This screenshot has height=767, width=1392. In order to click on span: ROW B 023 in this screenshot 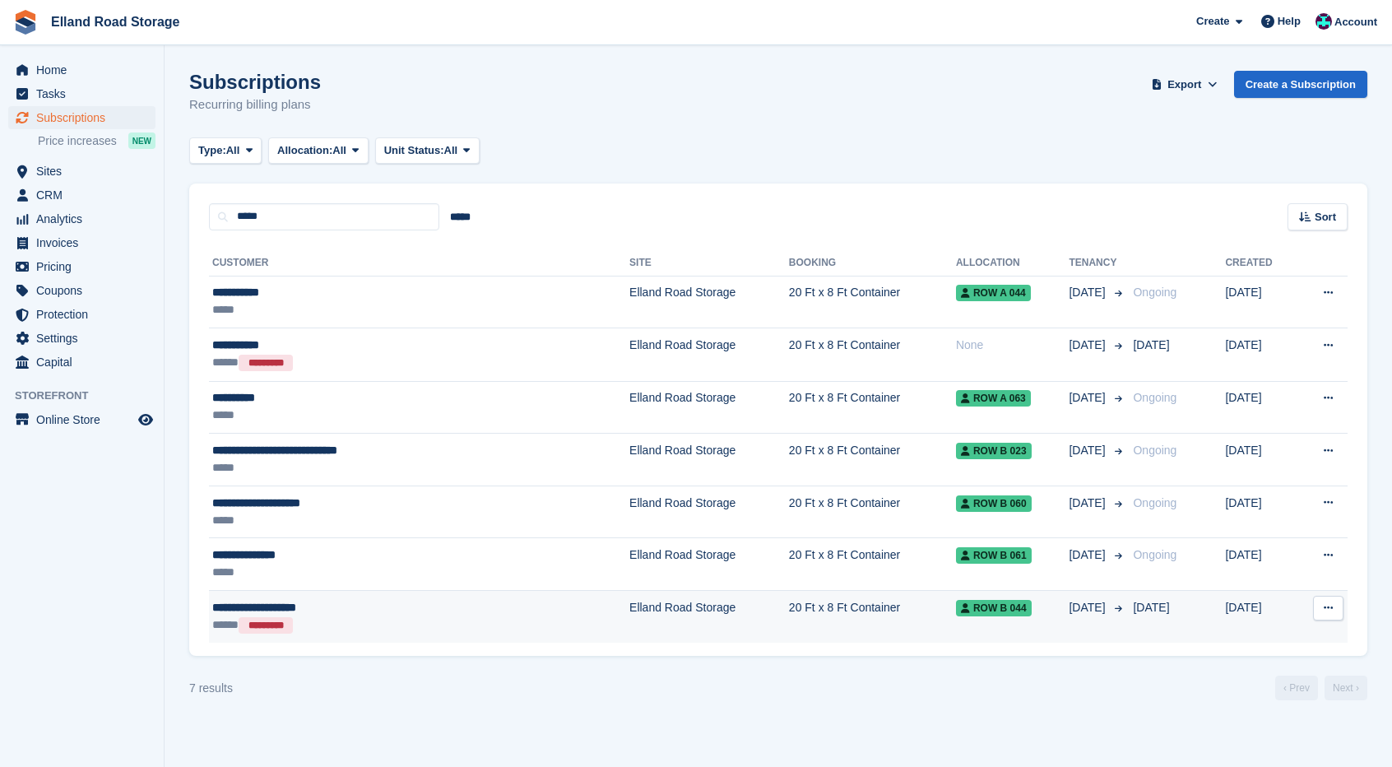, I will do `click(994, 451)`.